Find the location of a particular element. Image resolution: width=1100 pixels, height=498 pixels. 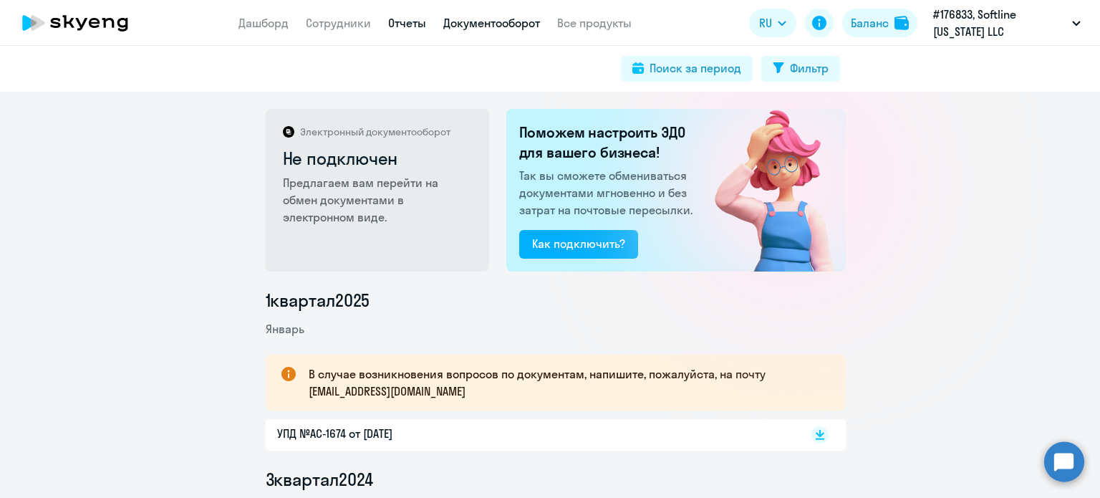

p: Так вы сможете обмениваться документами мгновенно и без затрат на почтовые пересылки. is located at coordinates (608, 193).